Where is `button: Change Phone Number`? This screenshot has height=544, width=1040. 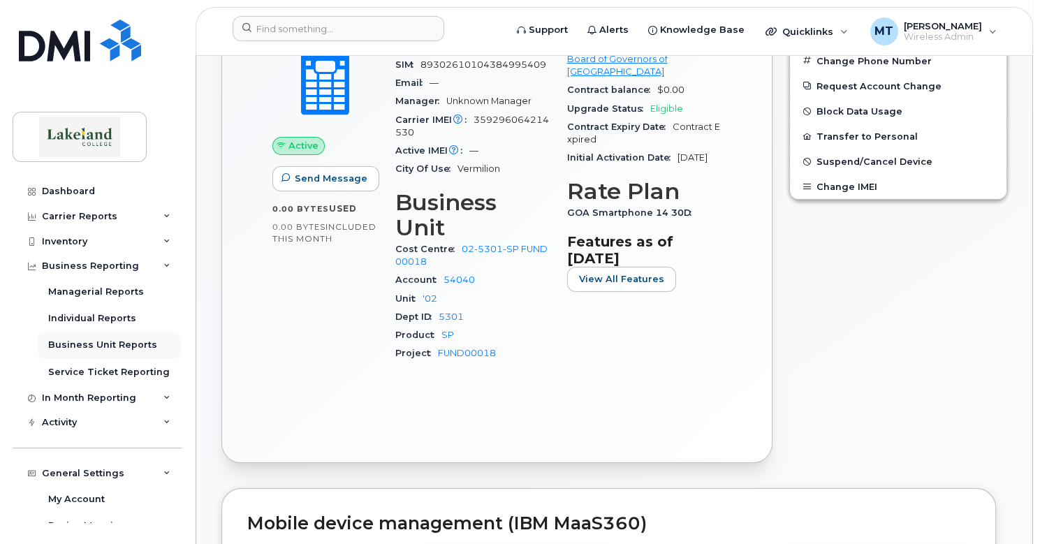
button: Change Phone Number is located at coordinates (899, 61).